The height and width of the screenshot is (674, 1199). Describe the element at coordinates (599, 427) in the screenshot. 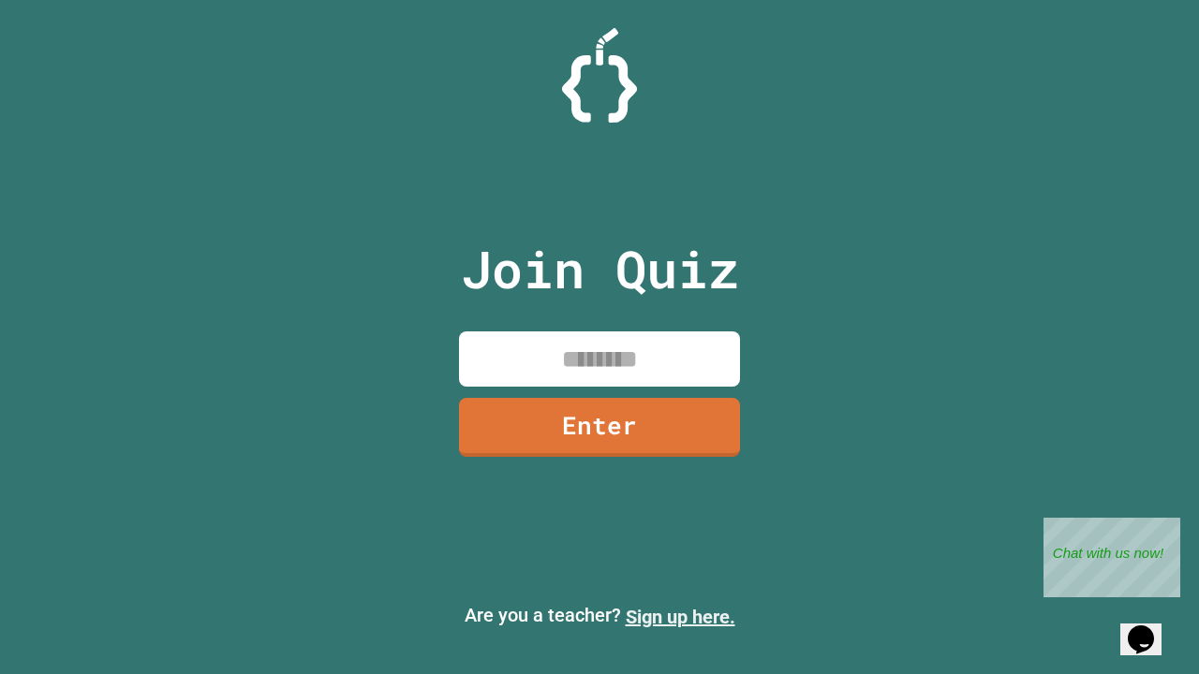

I see `a: Enter` at that location.